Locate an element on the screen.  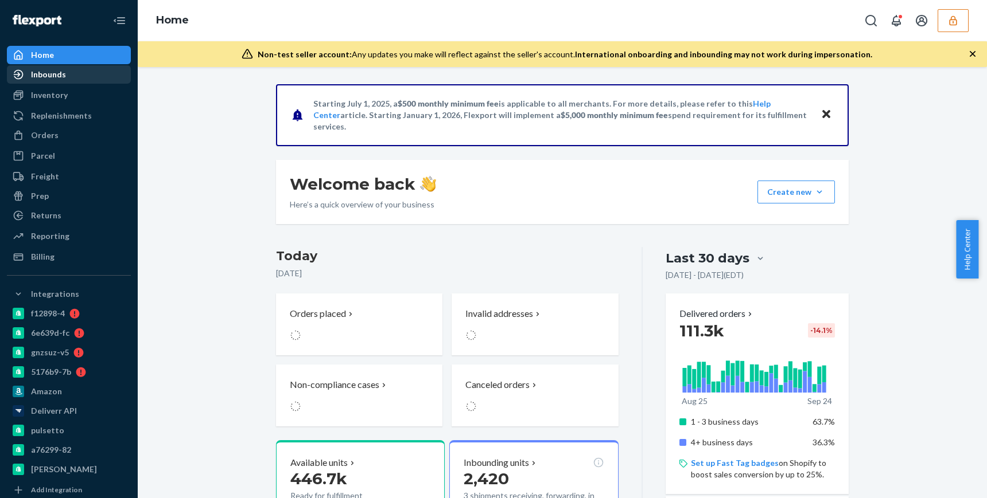
button: Create new is located at coordinates (796, 192).